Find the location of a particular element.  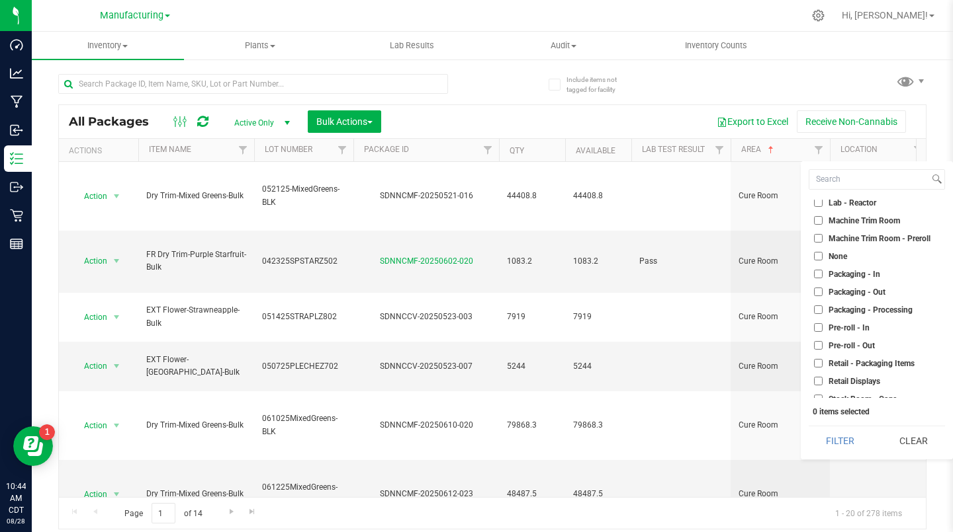

inline-svg: Analytics is located at coordinates (17, 73).